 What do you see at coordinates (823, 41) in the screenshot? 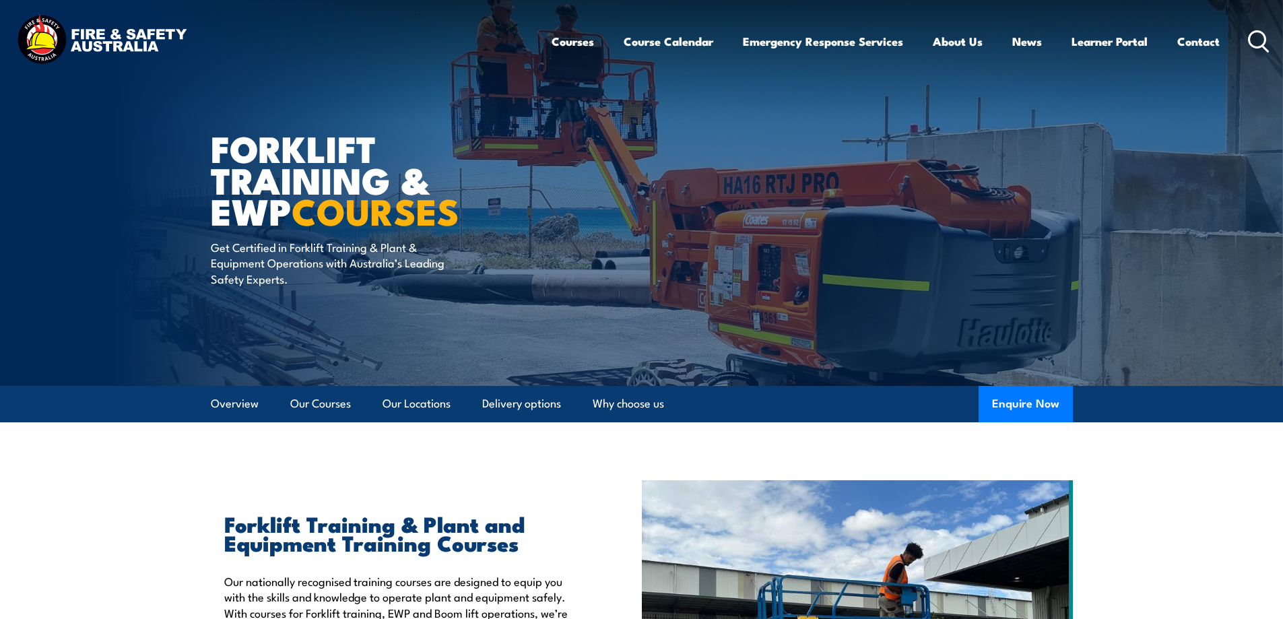
I see `a: Emergency Response Services` at bounding box center [823, 41].